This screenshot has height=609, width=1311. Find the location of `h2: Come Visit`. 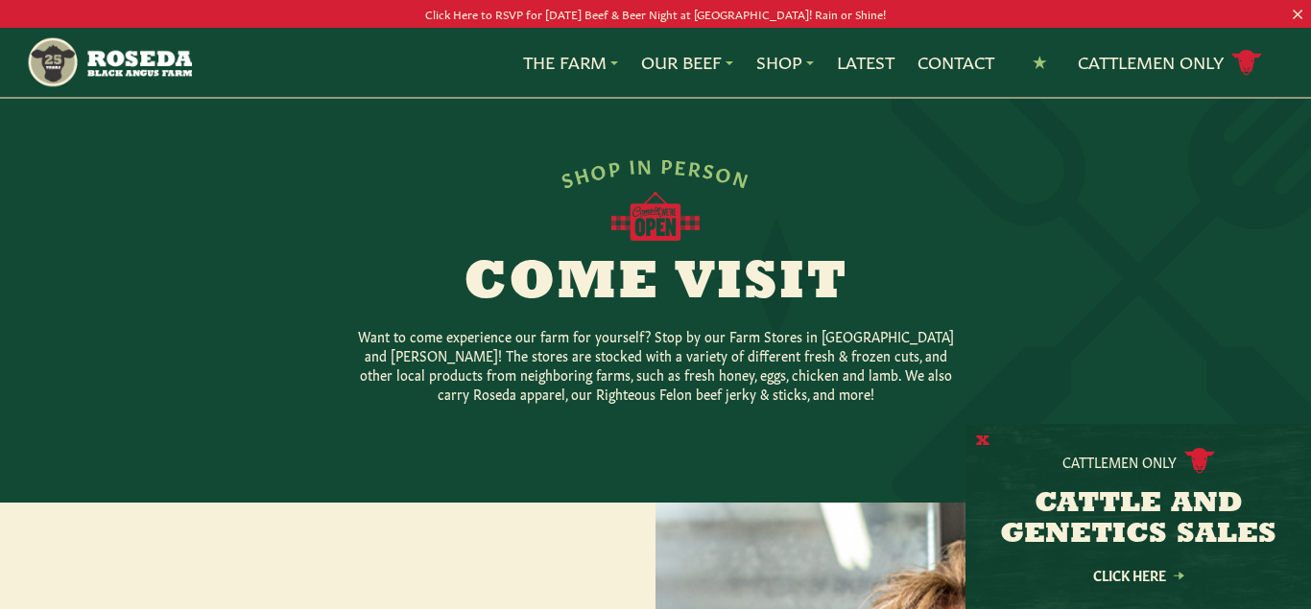

h2: Come Visit is located at coordinates (656, 284).